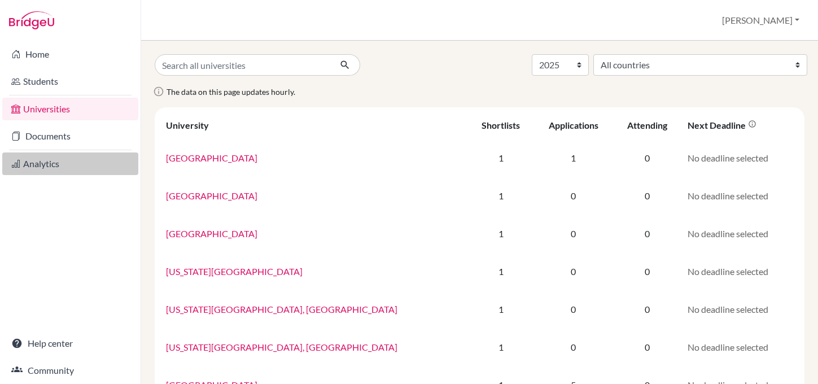  I want to click on div: Next deadline, so click(722, 125).